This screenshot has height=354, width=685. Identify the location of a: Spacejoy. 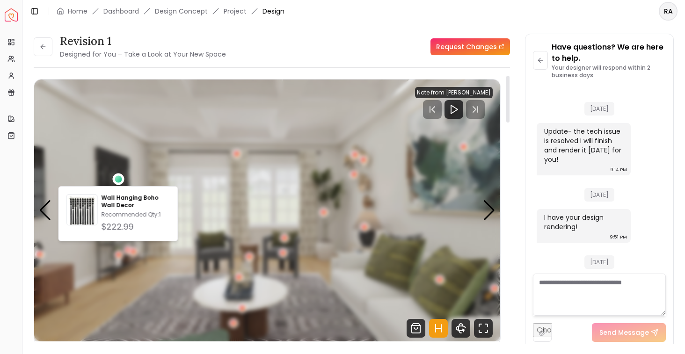
(11, 15).